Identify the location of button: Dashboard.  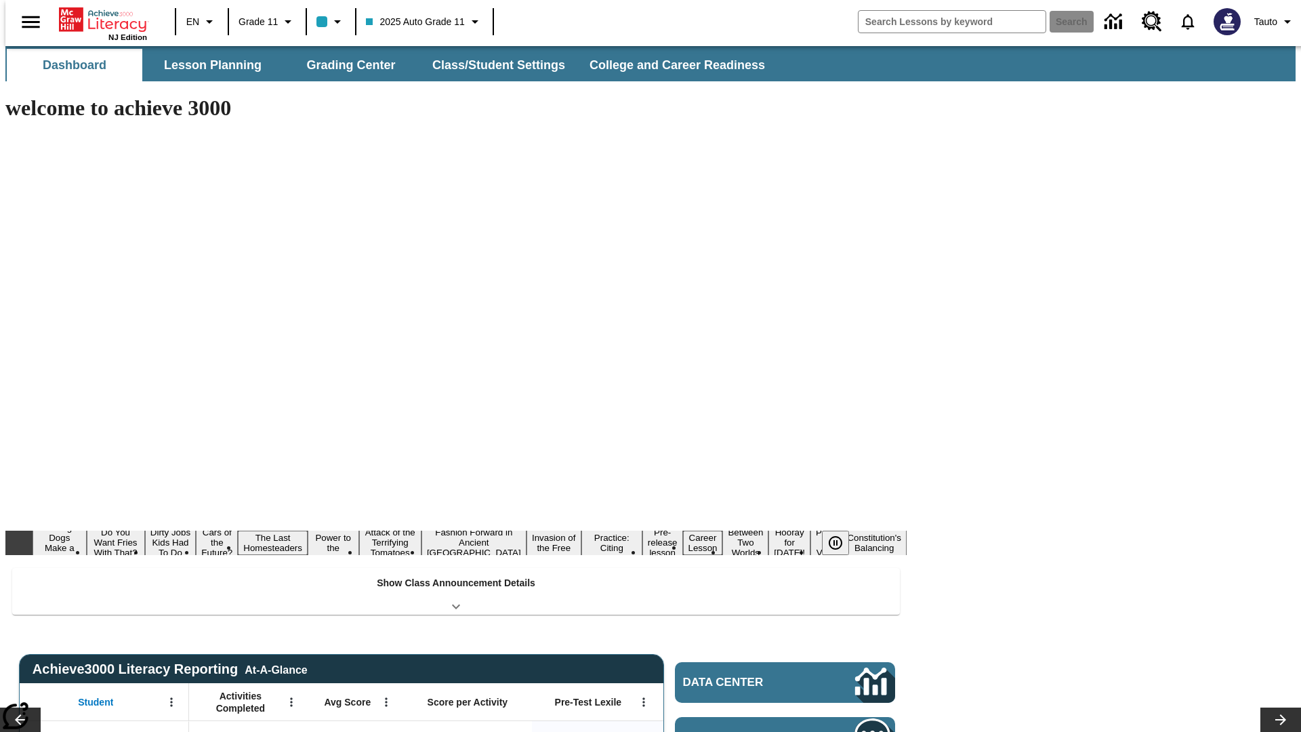
(75, 65).